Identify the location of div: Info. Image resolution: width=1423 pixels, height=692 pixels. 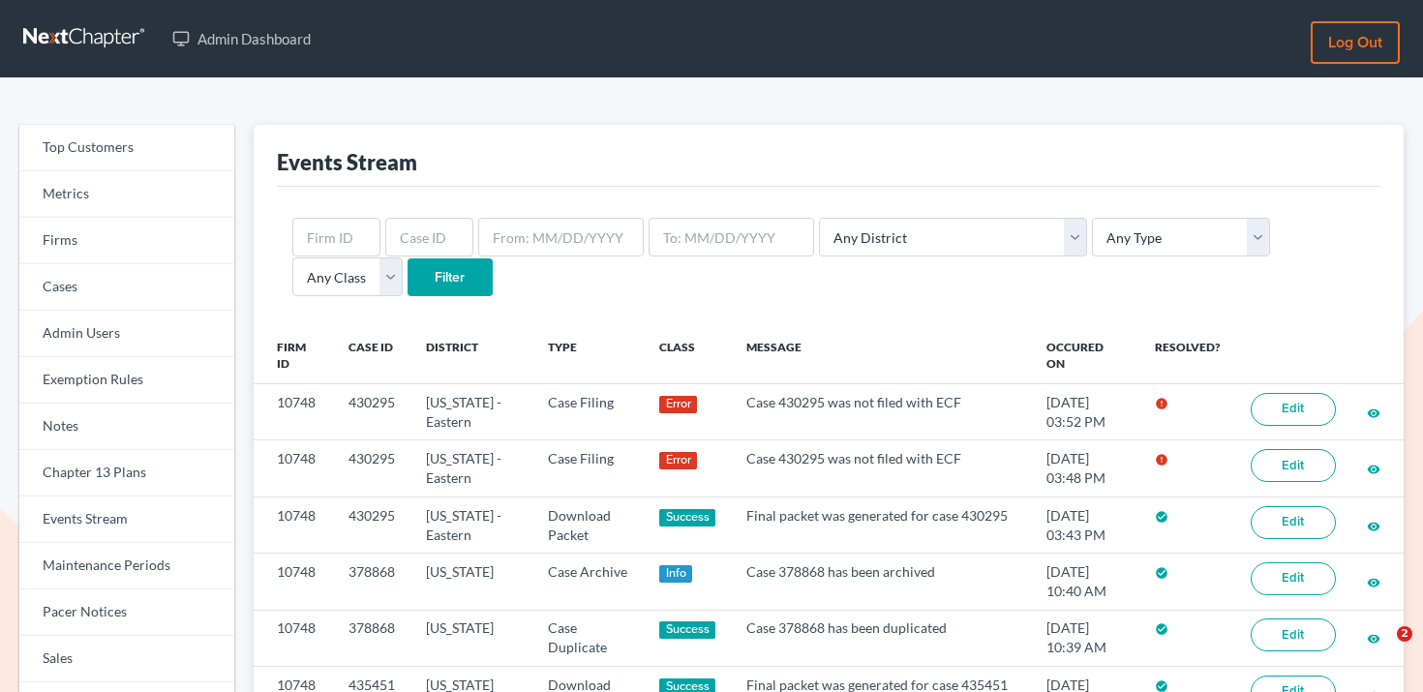
(676, 574).